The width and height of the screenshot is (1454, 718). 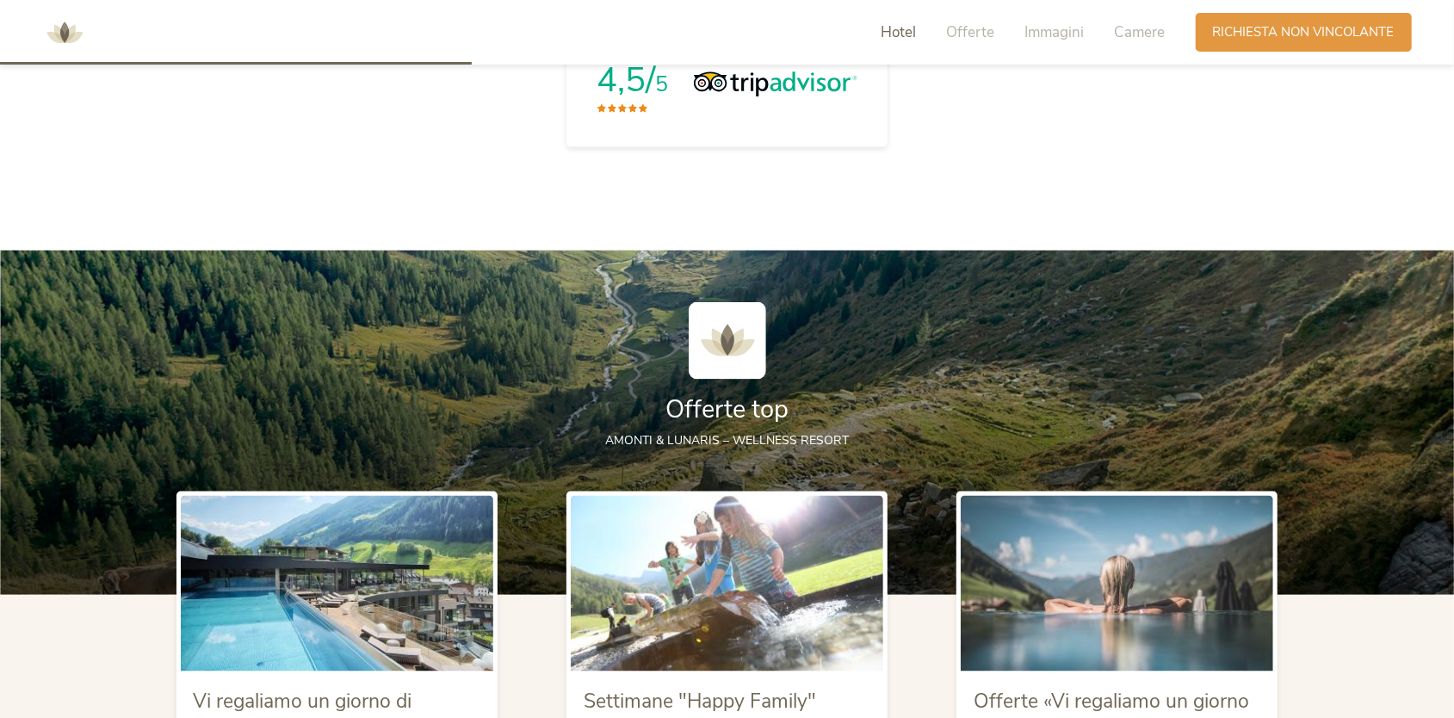 What do you see at coordinates (1140, 32) in the screenshot?
I see `span: Camere` at bounding box center [1140, 32].